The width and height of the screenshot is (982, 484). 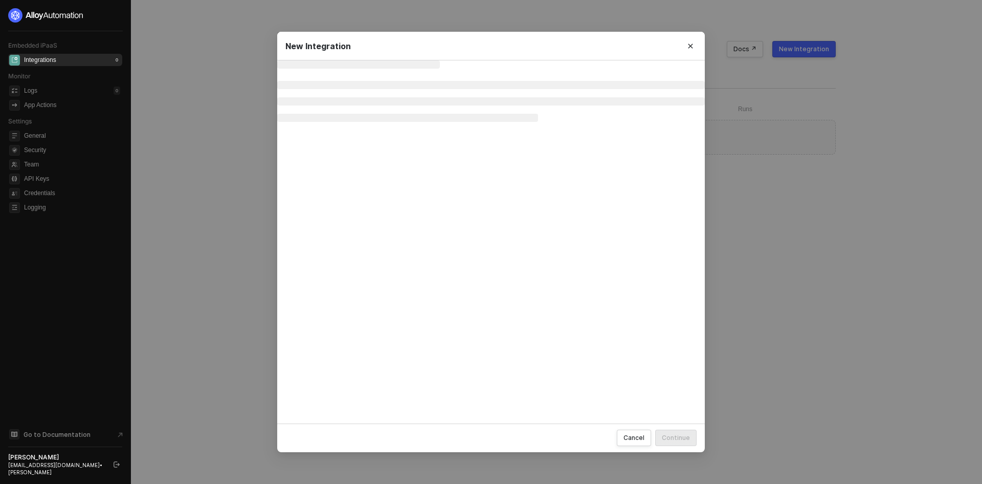 What do you see at coordinates (72, 179) in the screenshot?
I see `span: API Keys` at bounding box center [72, 179].